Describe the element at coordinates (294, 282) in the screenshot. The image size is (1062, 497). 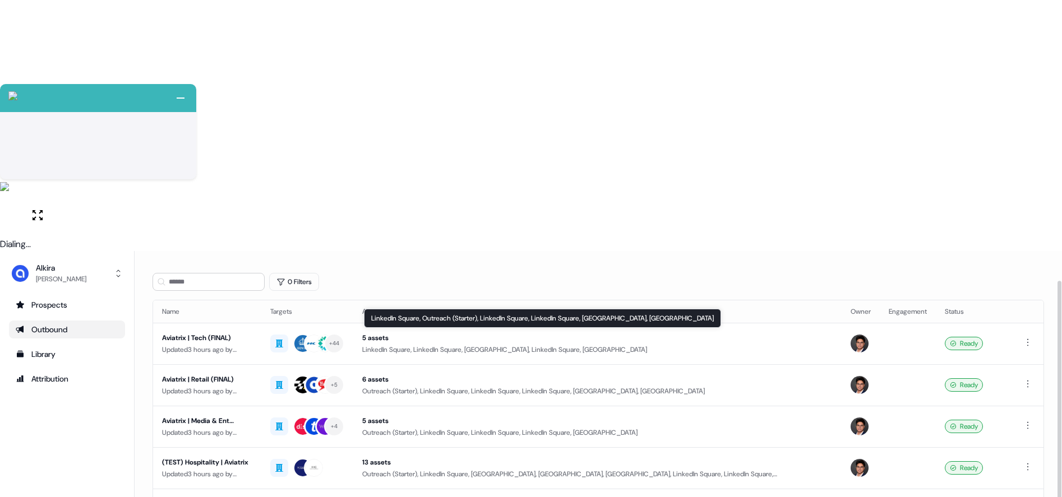
I see `button: 0 Filters` at that location.